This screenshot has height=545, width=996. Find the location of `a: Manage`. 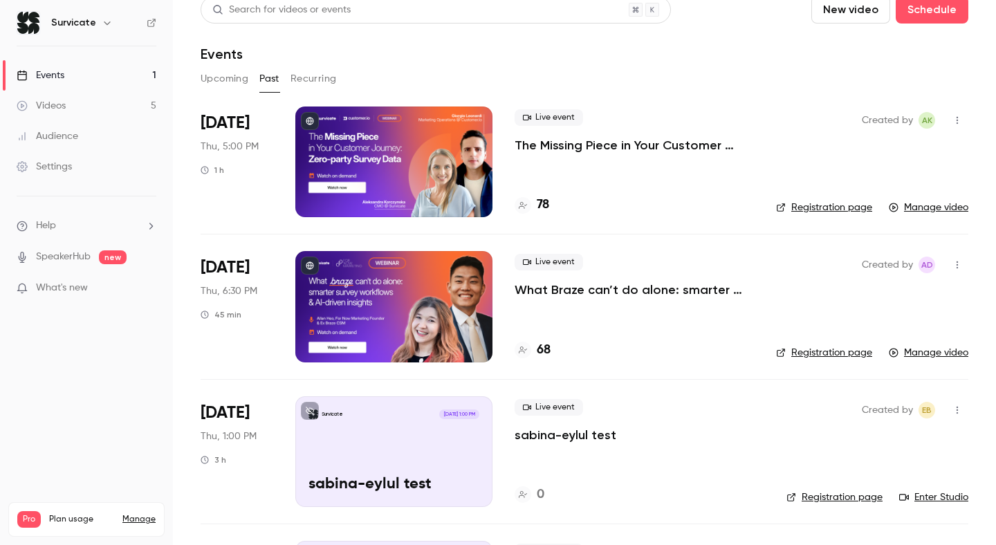

a: Manage is located at coordinates (139, 519).